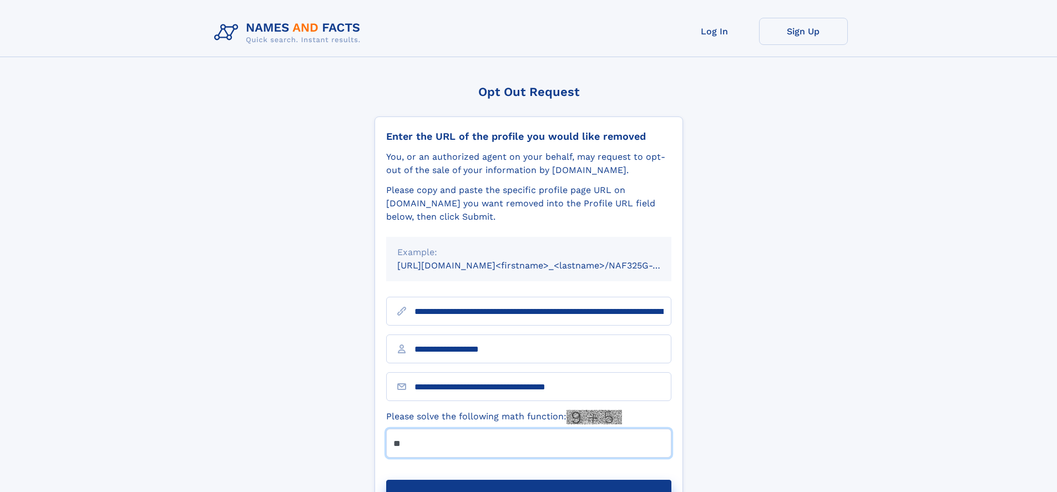 The image size is (1057, 492). Describe the element at coordinates (529, 164) in the screenshot. I see `div: You, or an authorized agent on your behalf, may request to opt-out of the sale of your informatio...` at that location.